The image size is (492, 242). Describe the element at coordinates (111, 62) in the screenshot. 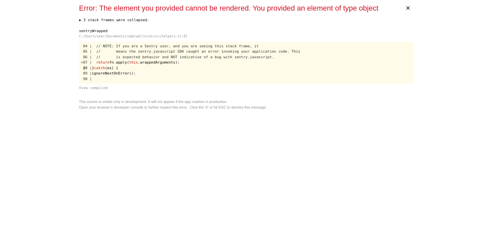

I see `span: fn` at that location.